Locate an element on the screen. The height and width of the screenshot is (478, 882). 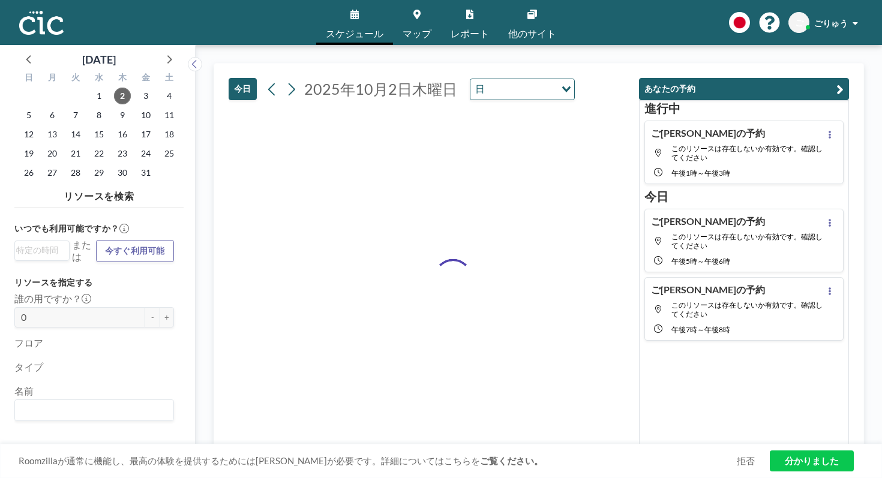
img: 組織ロゴ is located at coordinates (41, 23).